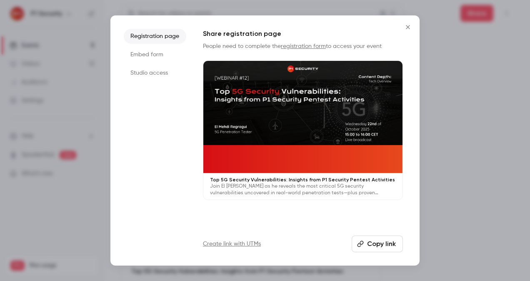  What do you see at coordinates (303, 34) in the screenshot?
I see `h1: Share registration page` at bounding box center [303, 34].